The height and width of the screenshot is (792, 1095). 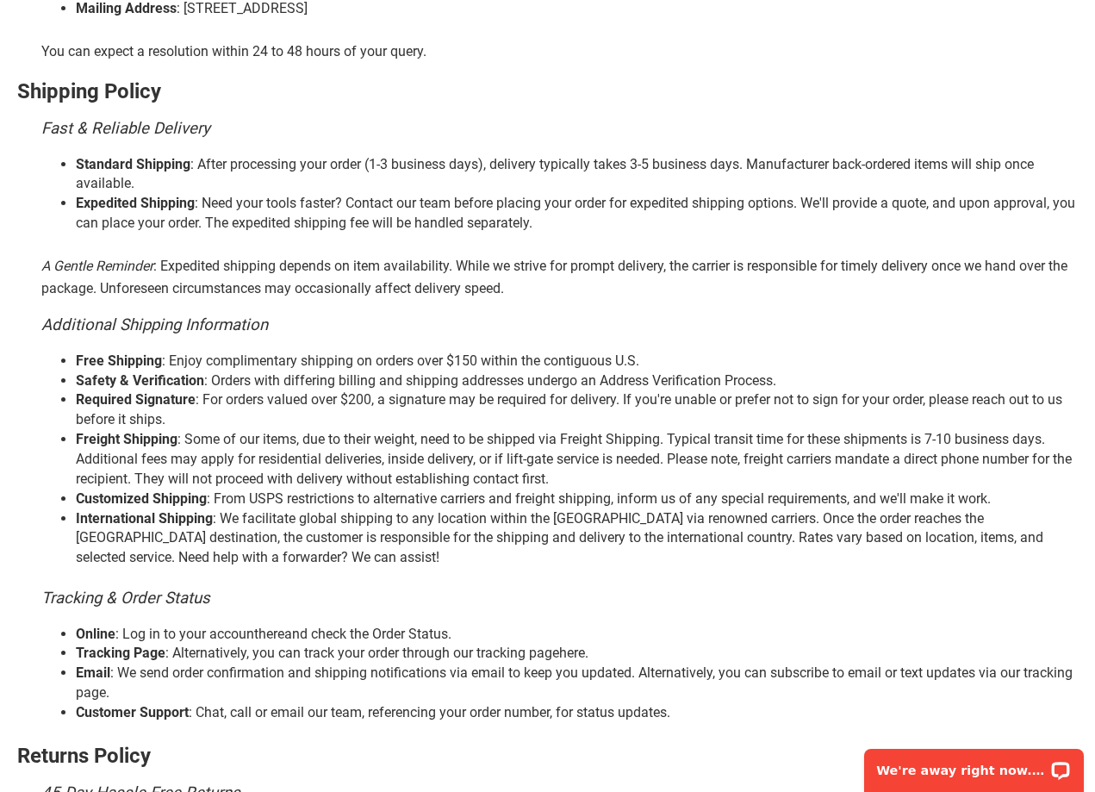 What do you see at coordinates (576, 410) in the screenshot?
I see `li: : For orders valued over $200, a signature may be required for delivery. If you're unable or pref...` at bounding box center [576, 410].